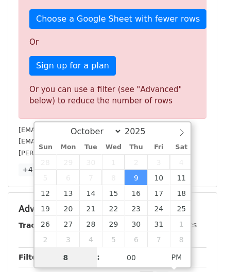 This screenshot has height=272, width=225. I want to click on span: September 30, 2025, so click(91, 162).